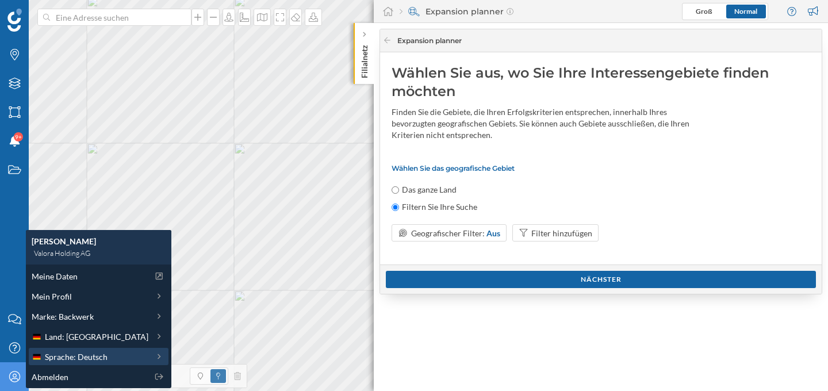 The width and height of the screenshot is (828, 391). Describe the element at coordinates (14, 20) in the screenshot. I see `img: Geoblink Logo` at that location.